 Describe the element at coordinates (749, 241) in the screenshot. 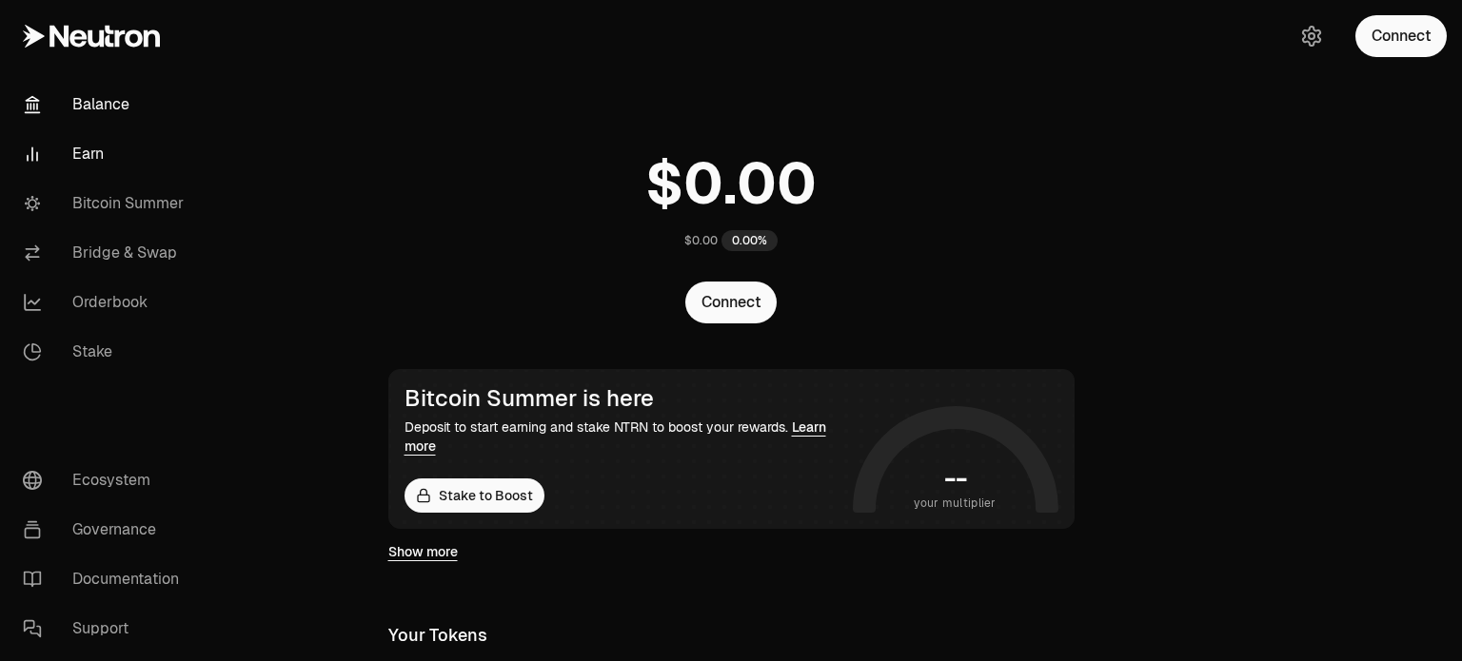

I see `div: 0.00%` at that location.